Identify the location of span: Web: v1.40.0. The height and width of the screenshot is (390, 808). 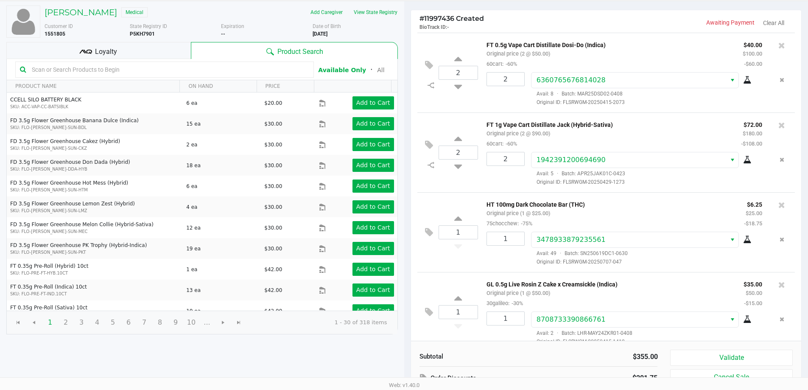
(404, 385).